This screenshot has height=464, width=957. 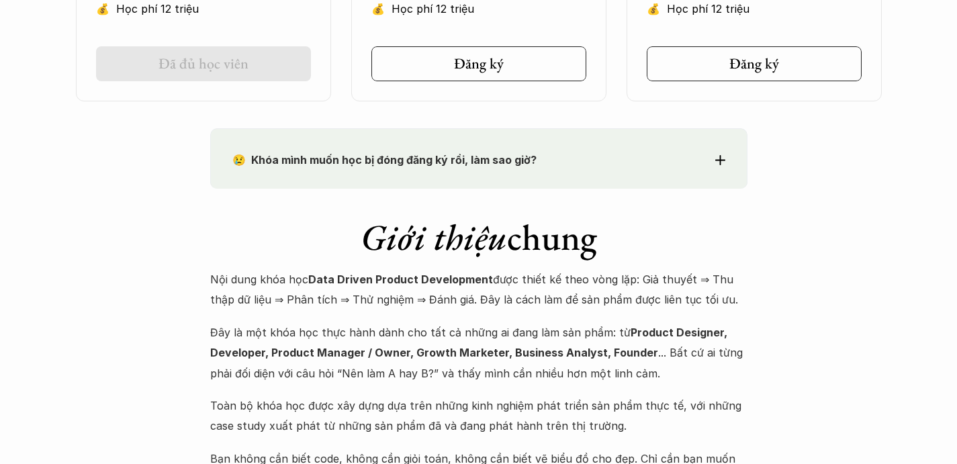 What do you see at coordinates (434, 237) in the screenshot?
I see `em: Giới thiệu` at bounding box center [434, 237].